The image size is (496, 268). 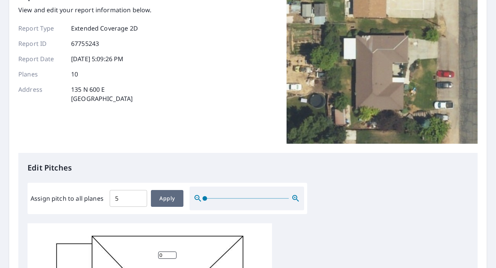 I want to click on p: 10, so click(x=75, y=74).